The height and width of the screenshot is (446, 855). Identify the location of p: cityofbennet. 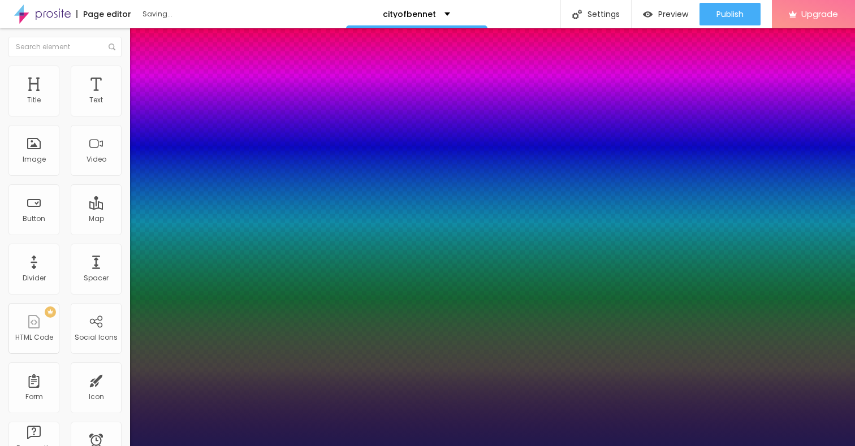
(409, 14).